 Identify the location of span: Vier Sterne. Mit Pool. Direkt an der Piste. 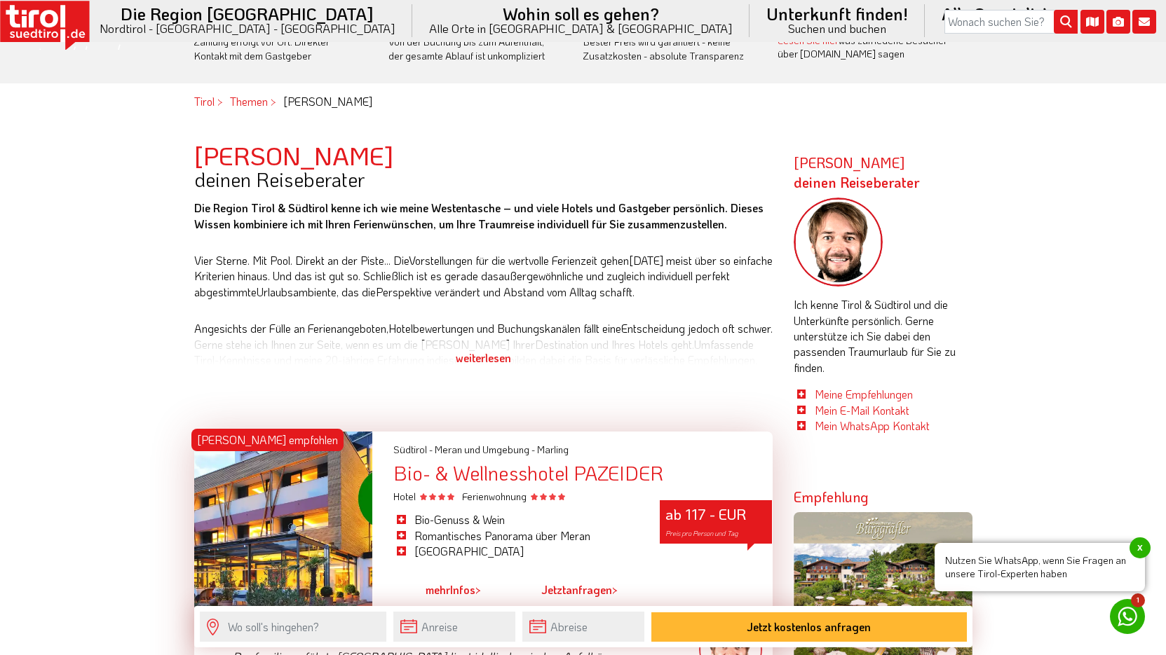
(289, 260).